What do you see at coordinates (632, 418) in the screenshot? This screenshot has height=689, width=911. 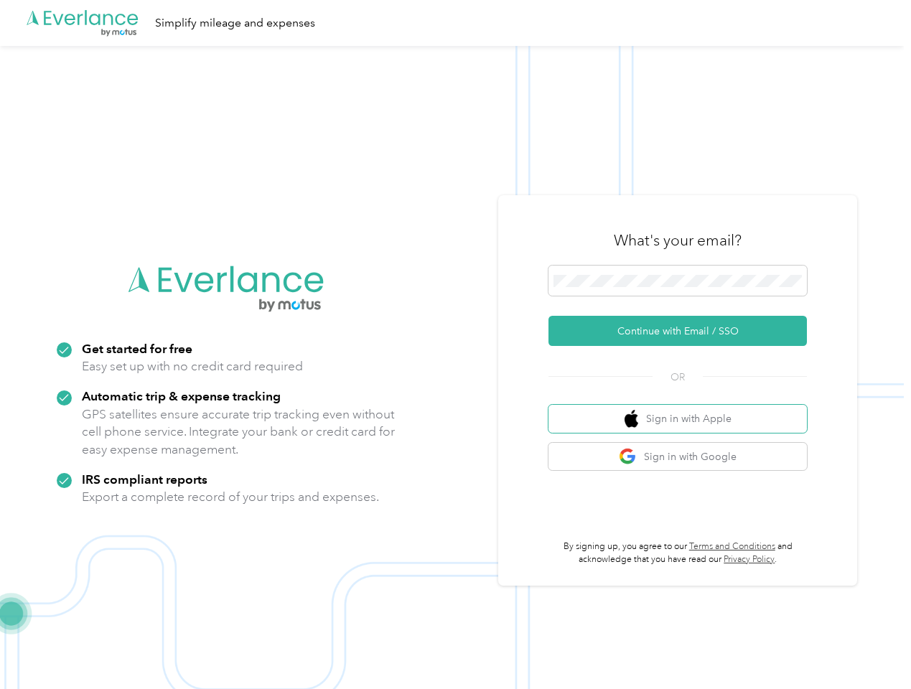 I see `img: apple logo` at bounding box center [632, 418].